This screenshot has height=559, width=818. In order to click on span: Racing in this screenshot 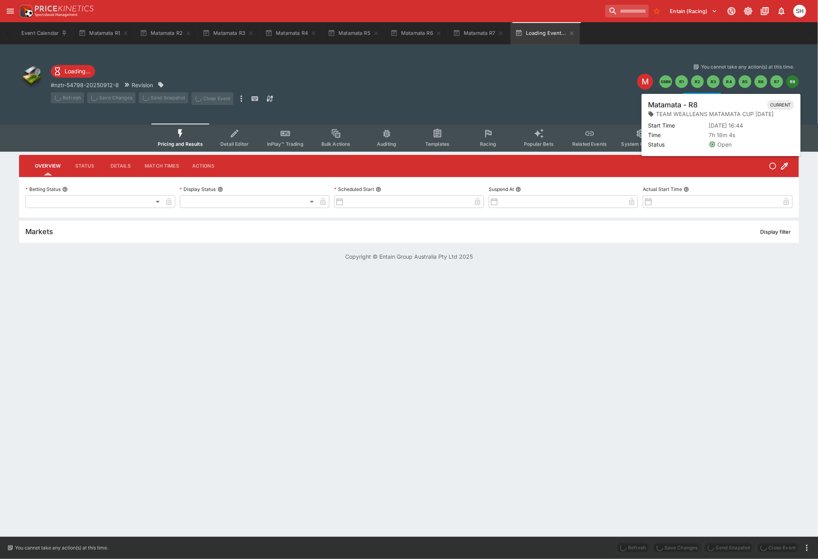, I will do `click(488, 144)`.